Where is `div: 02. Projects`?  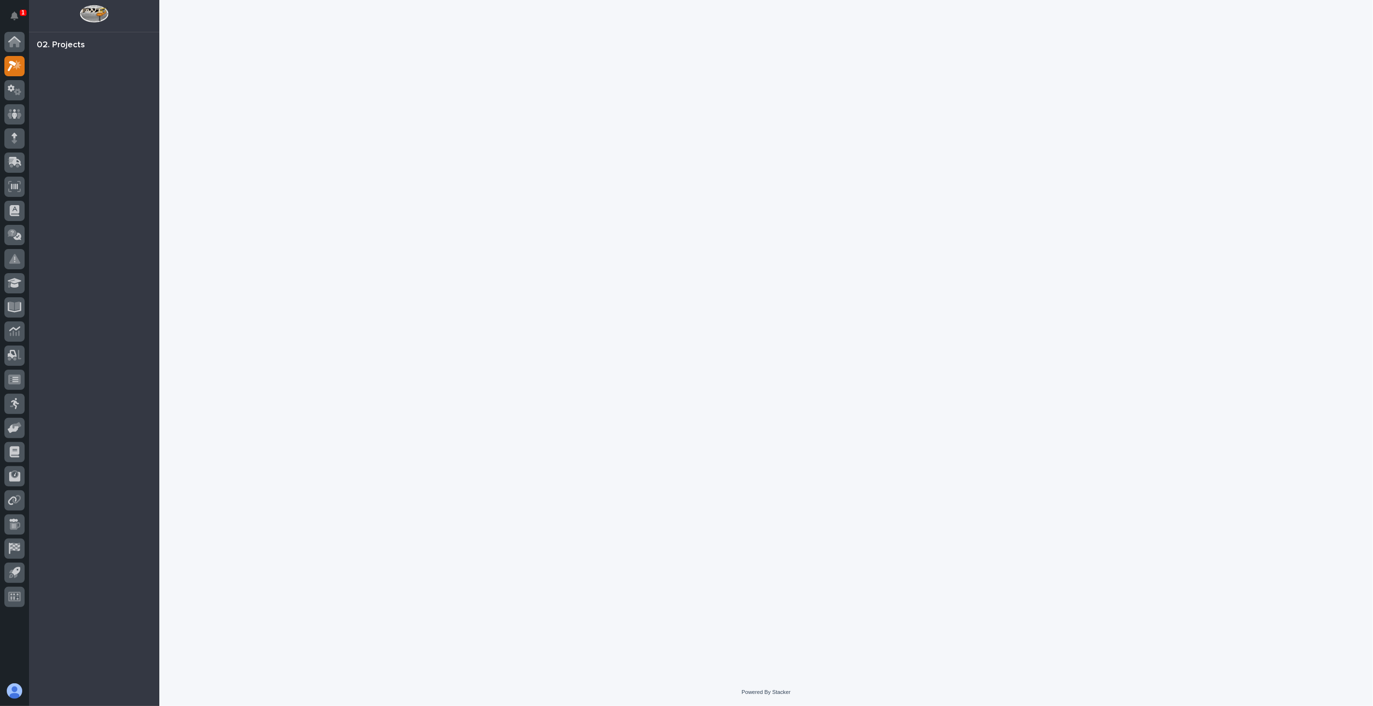
div: 02. Projects is located at coordinates (61, 45).